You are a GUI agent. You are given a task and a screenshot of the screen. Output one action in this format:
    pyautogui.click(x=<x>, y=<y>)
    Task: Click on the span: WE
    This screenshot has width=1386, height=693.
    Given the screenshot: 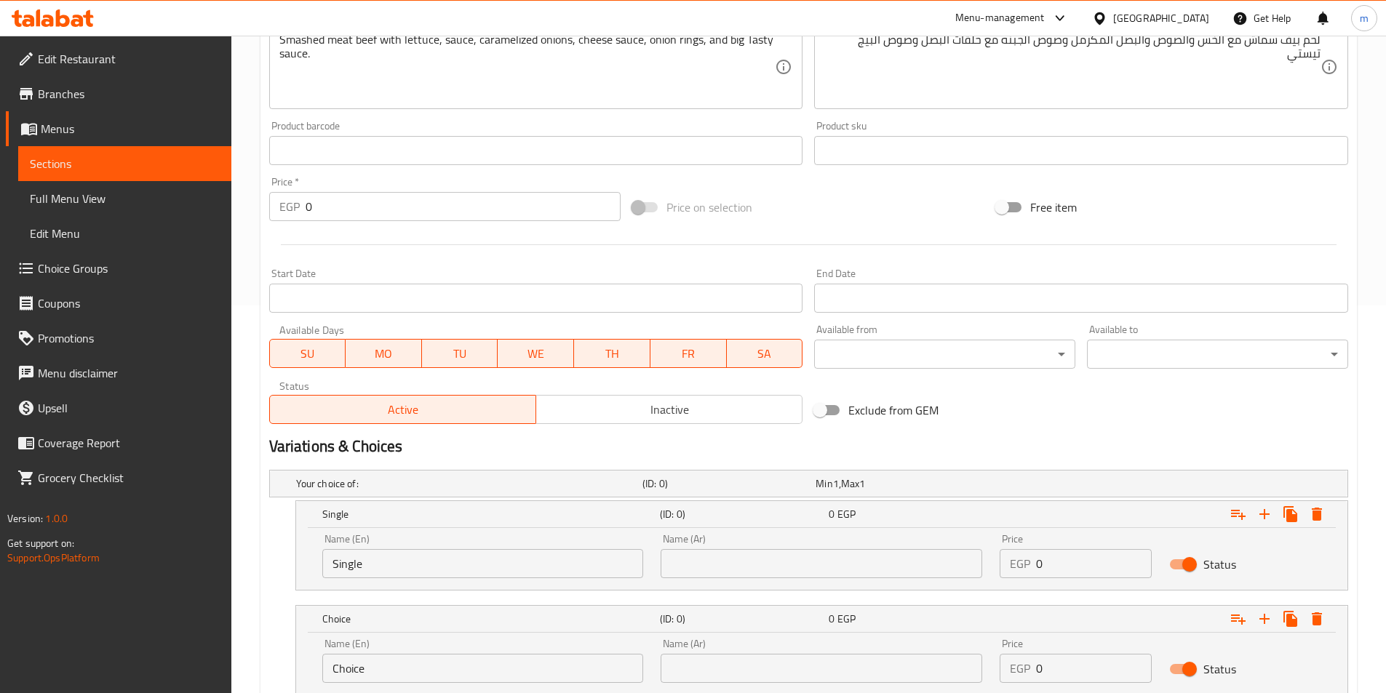 What is the action you would take?
    pyautogui.click(x=535, y=354)
    